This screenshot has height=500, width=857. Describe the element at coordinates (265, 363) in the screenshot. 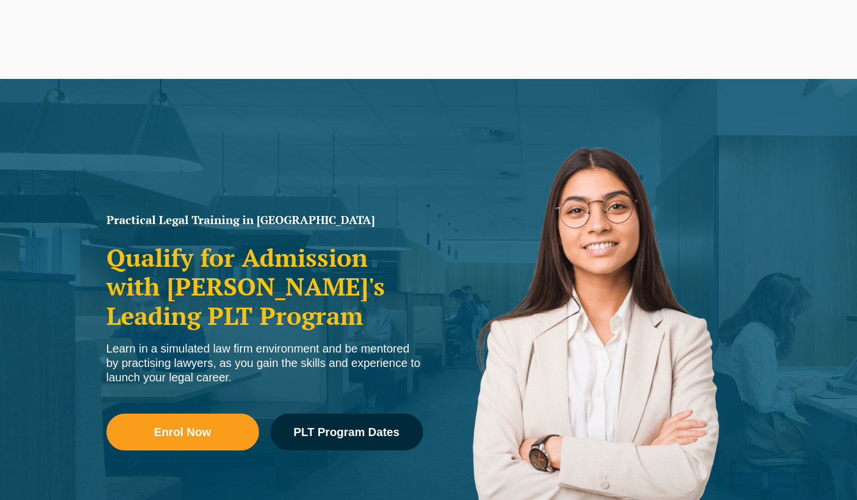

I see `div: Learn in a simulated law firm environment and be mentored by practising lawyers, as you gain the ...` at that location.